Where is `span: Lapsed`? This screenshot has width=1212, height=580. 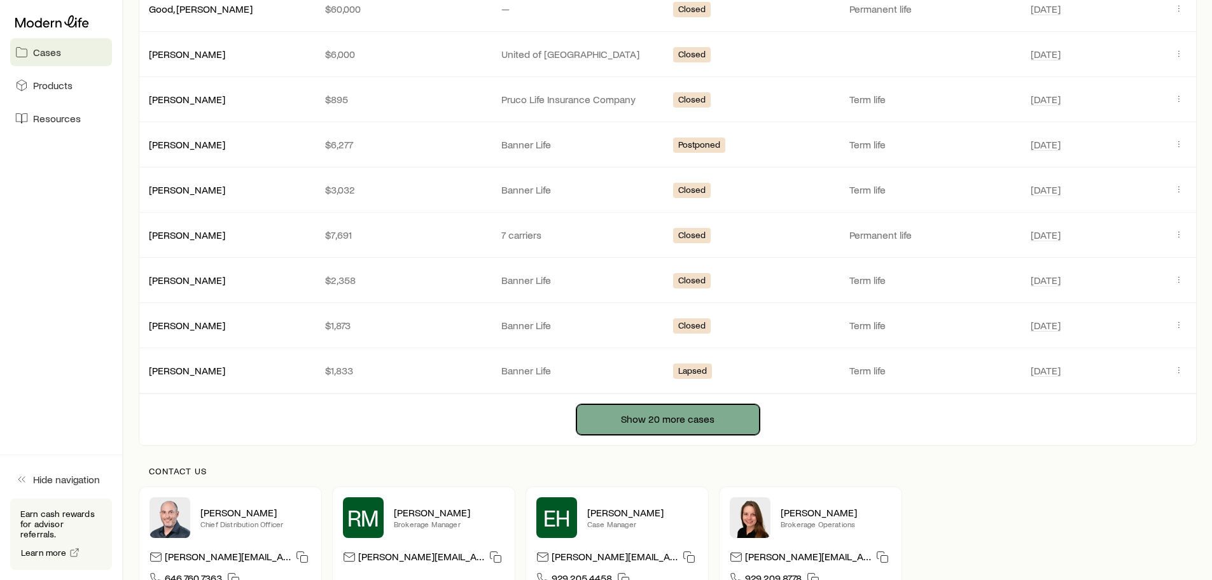
span: Lapsed is located at coordinates (693, 372).